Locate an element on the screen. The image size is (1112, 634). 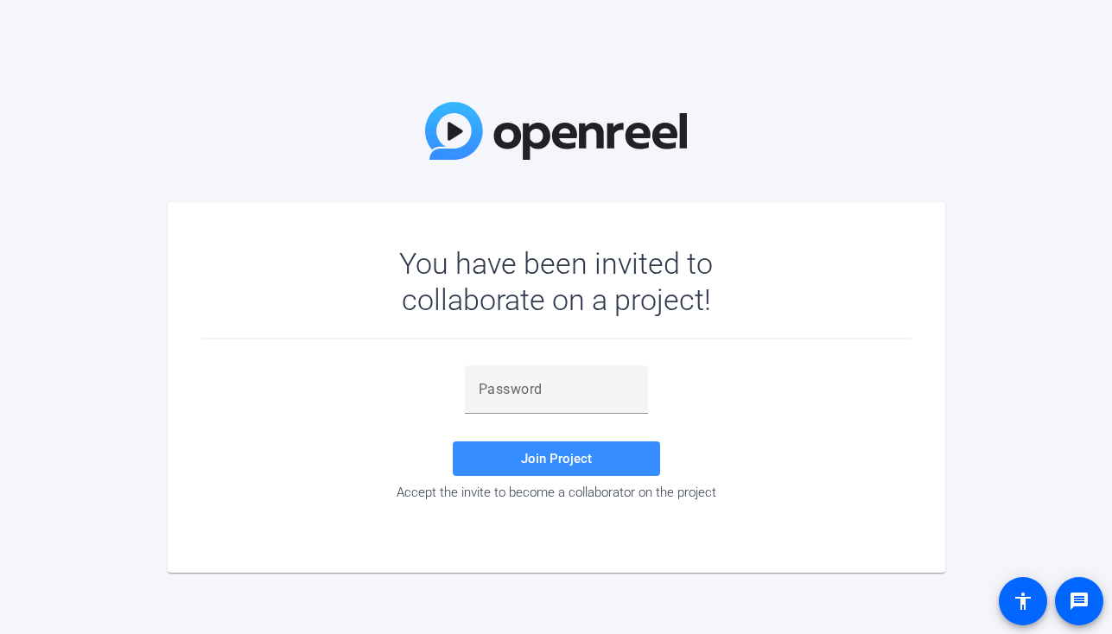
input: Password is located at coordinates (557, 390).